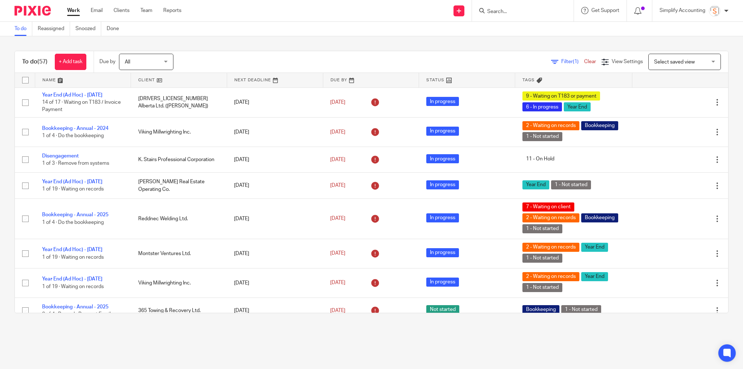 This screenshot has height=369, width=743. I want to click on td: K. Stairs Professional Corporation, so click(179, 159).